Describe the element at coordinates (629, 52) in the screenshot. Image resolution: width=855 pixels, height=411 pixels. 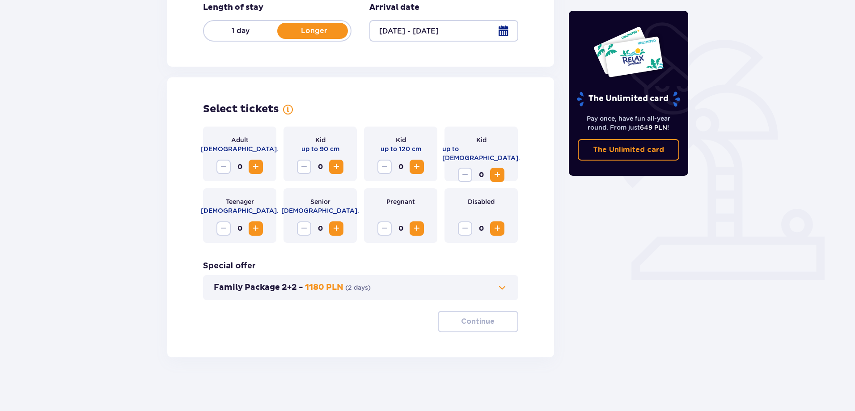
I see `img: Two entry cards to Suntago with the word 'UNLIMITED RELAX', featuring a white background with tro...` at that location.